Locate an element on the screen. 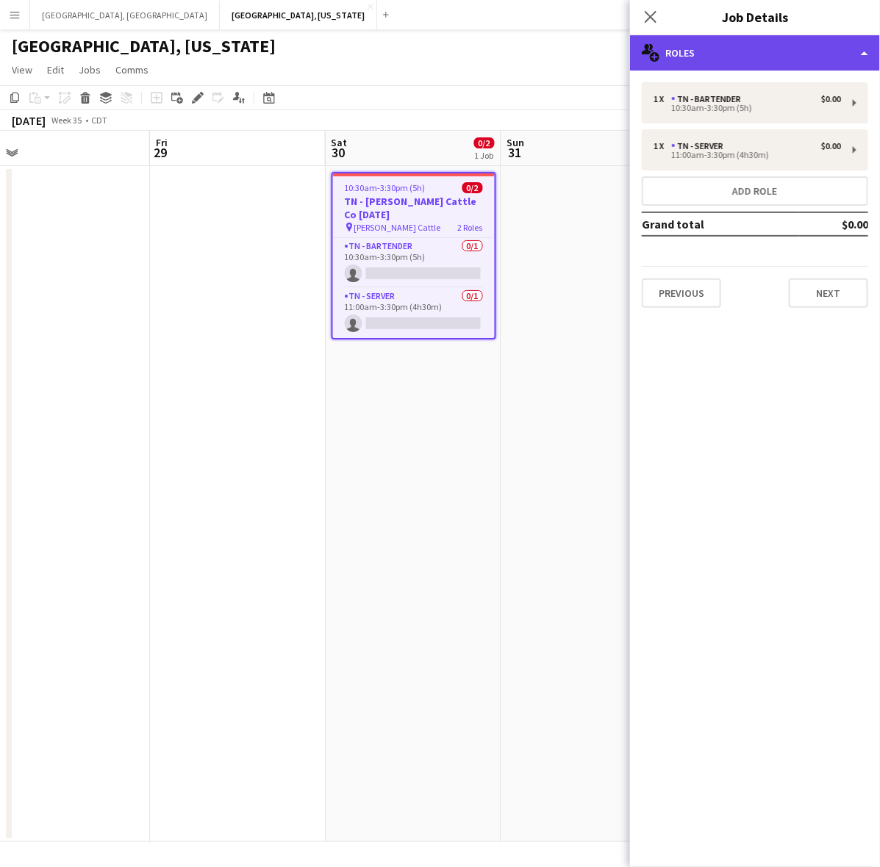  div: 10:30am-3:30pm (5h) is located at coordinates (747, 108).